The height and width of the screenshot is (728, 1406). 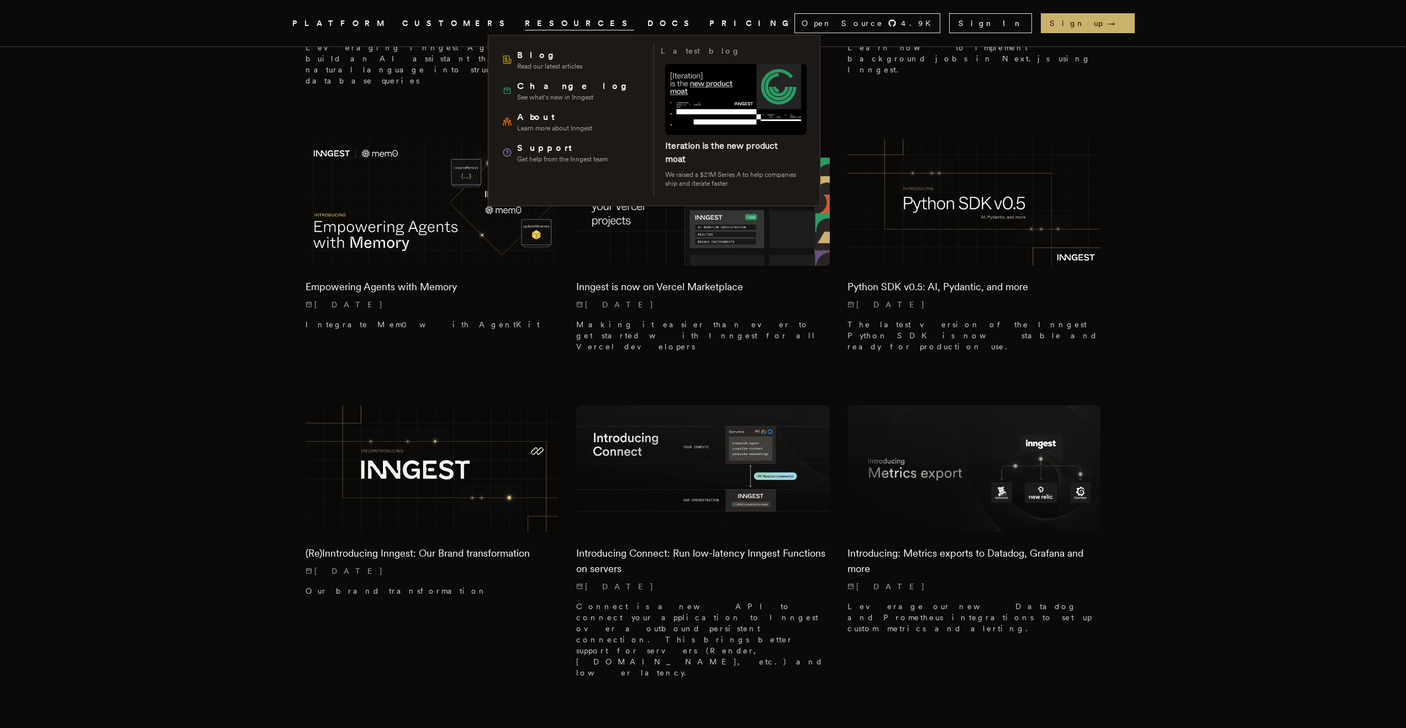 I want to click on a: BlogRead our latest articles, so click(x=572, y=60).